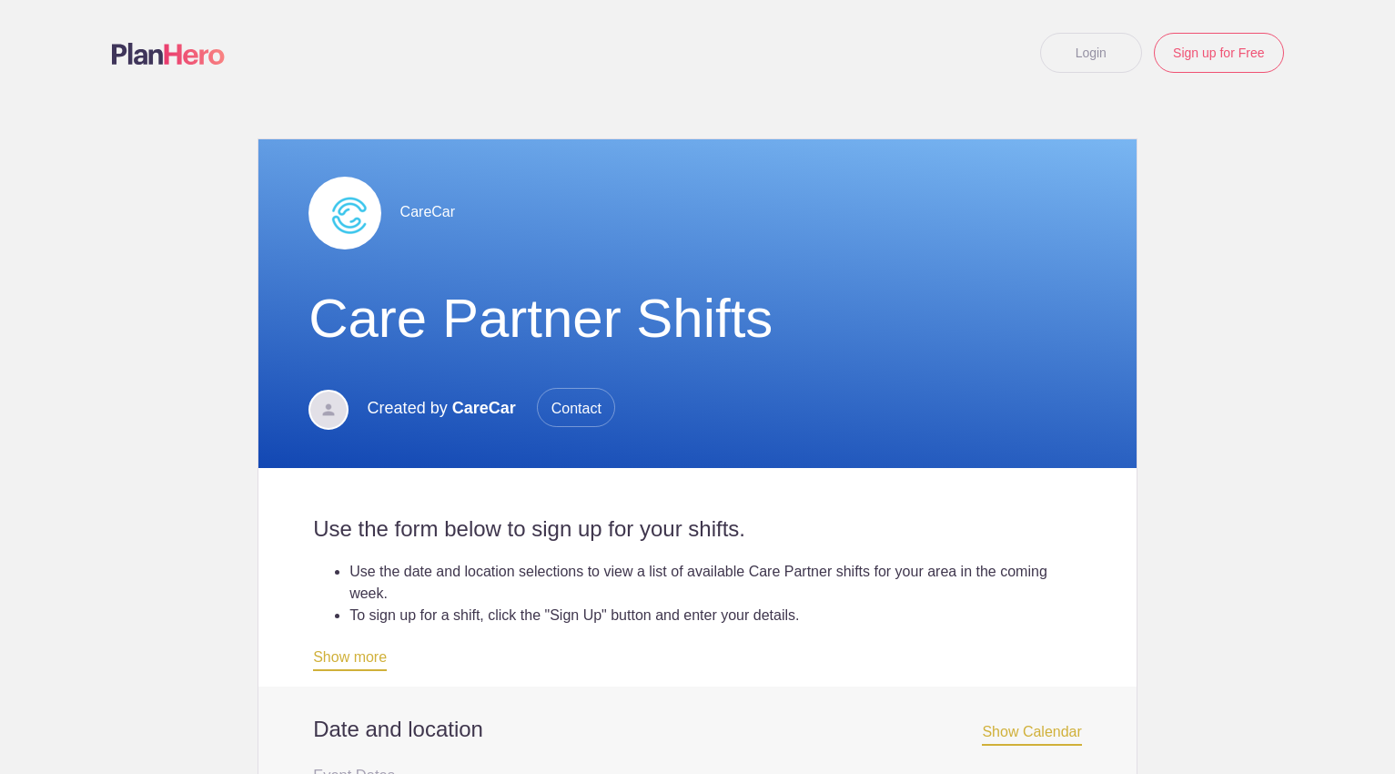 This screenshot has width=1395, height=774. What do you see at coordinates (329, 410) in the screenshot?
I see `img: Davatar` at bounding box center [329, 410].